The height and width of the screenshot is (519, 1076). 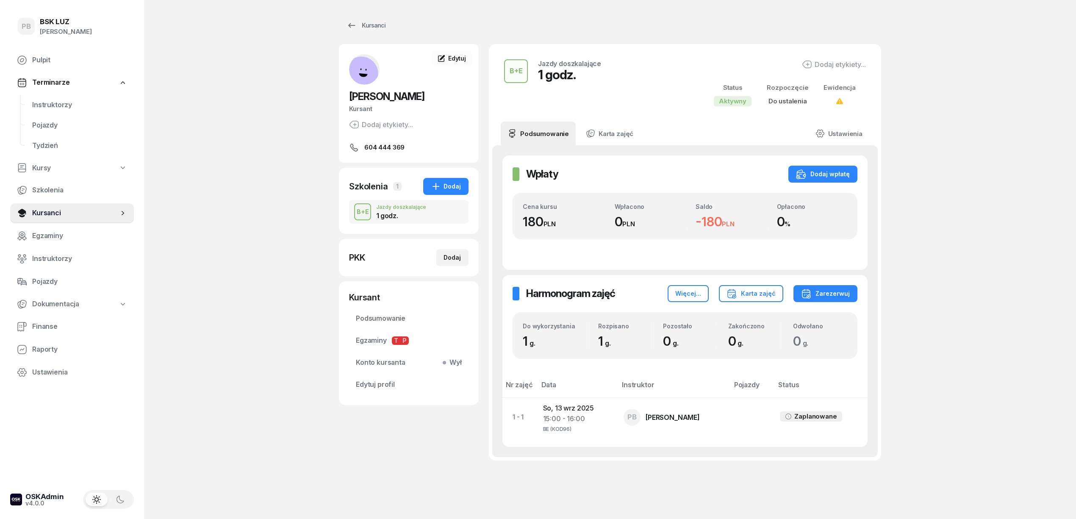 I want to click on span: Konto kursanta, so click(x=409, y=363).